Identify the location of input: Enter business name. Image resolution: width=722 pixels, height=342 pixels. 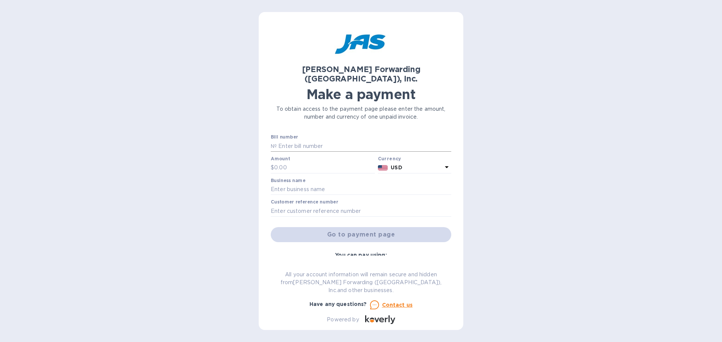
(361, 190).